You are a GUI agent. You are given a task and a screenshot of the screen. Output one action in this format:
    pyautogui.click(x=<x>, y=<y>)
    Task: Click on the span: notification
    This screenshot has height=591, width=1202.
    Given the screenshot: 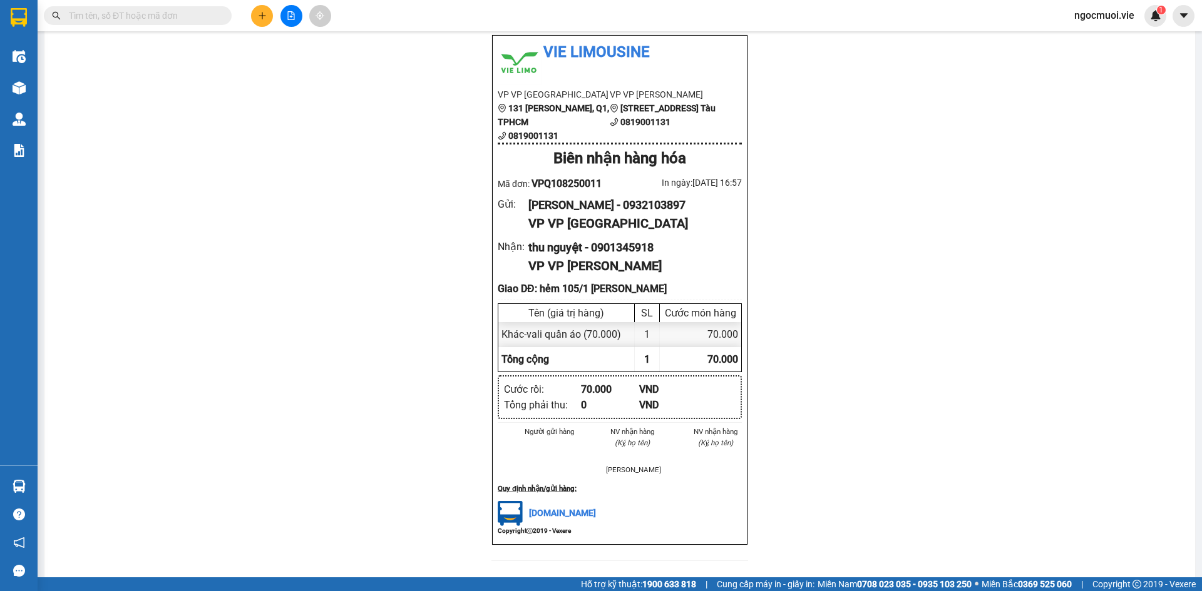 What is the action you would take?
    pyautogui.click(x=19, y=543)
    